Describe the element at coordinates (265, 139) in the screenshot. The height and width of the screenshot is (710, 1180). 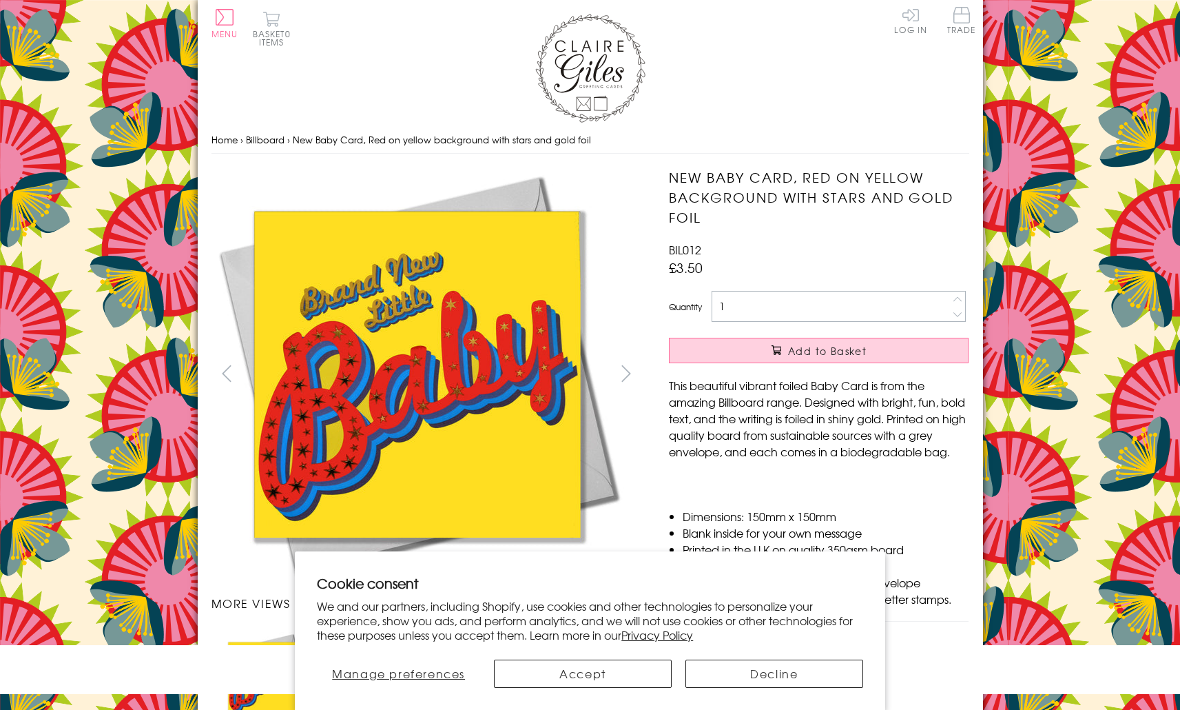
I see `a: Billboard` at that location.